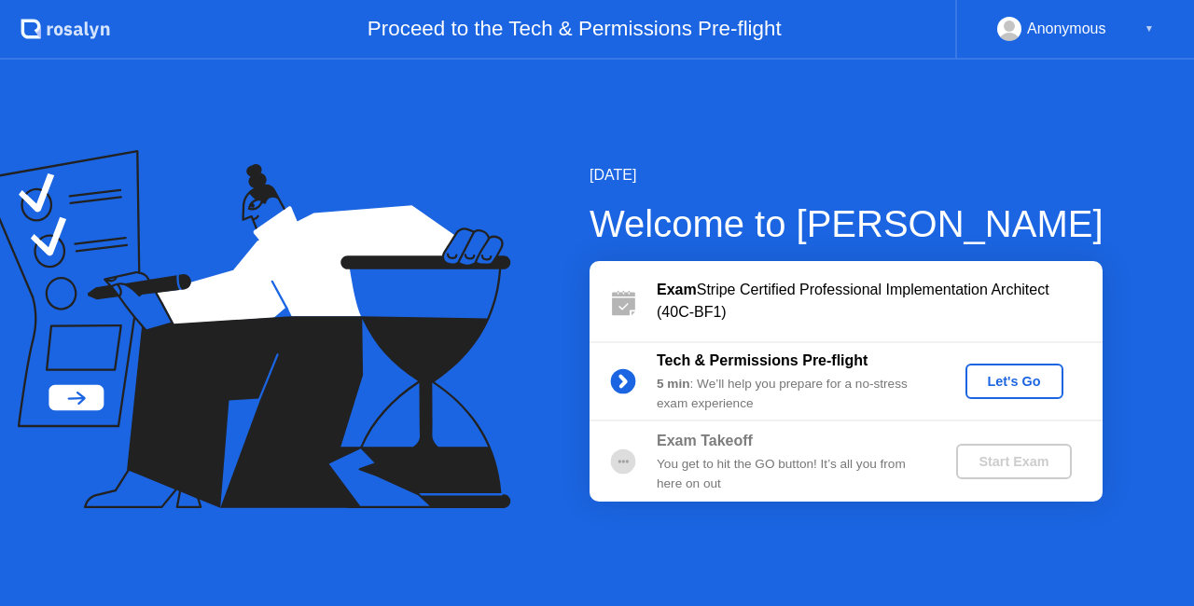 The width and height of the screenshot is (1194, 606). Describe the element at coordinates (674, 383) in the screenshot. I see `b: 5 min` at that location.